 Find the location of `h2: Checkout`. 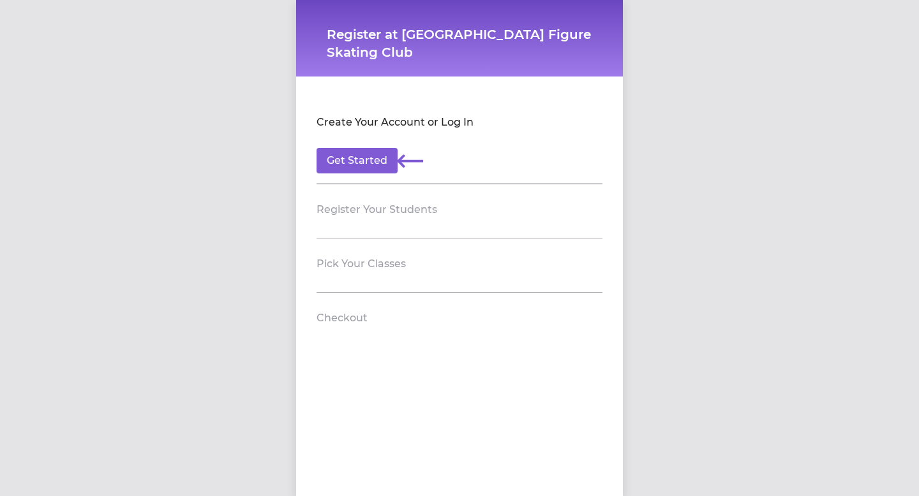

h2: Checkout is located at coordinates (342, 318).